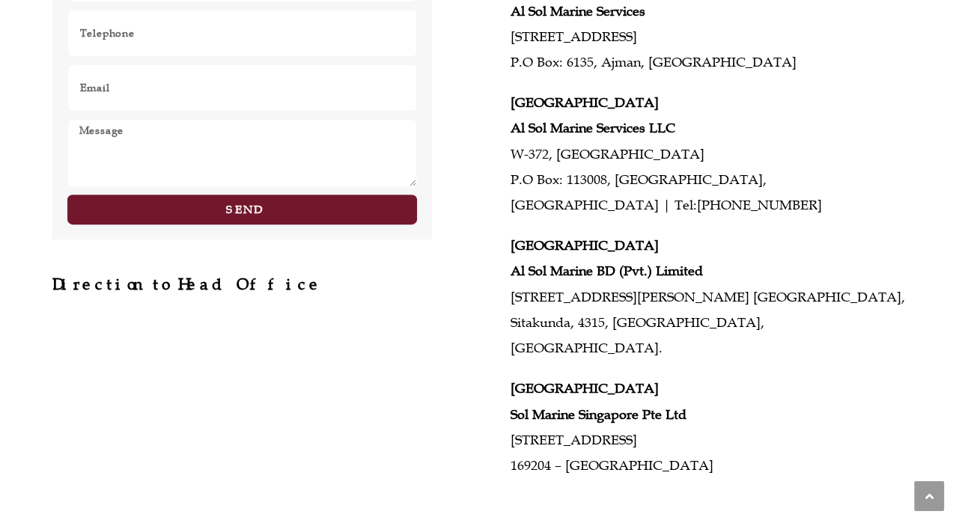 This screenshot has height=526, width=959. I want to click on button: Send, so click(242, 210).